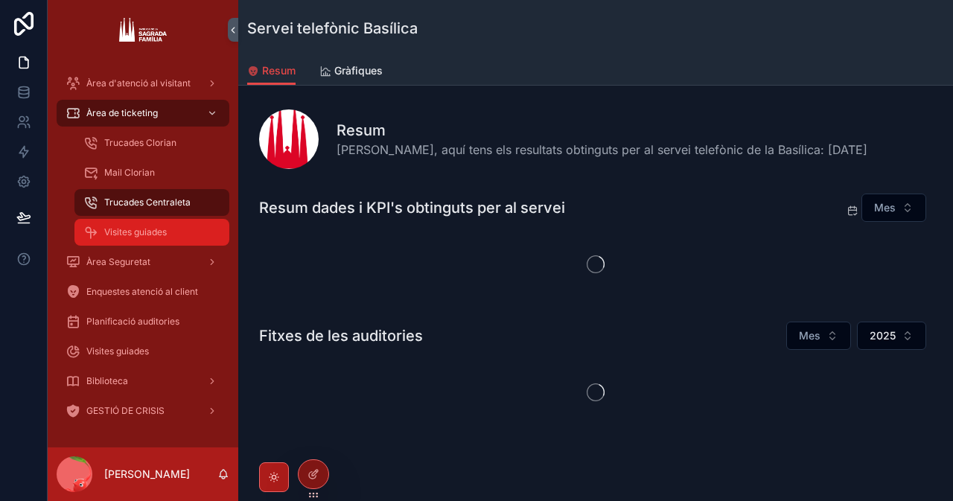  Describe the element at coordinates (140, 143) in the screenshot. I see `span: Trucades Clorian` at that location.